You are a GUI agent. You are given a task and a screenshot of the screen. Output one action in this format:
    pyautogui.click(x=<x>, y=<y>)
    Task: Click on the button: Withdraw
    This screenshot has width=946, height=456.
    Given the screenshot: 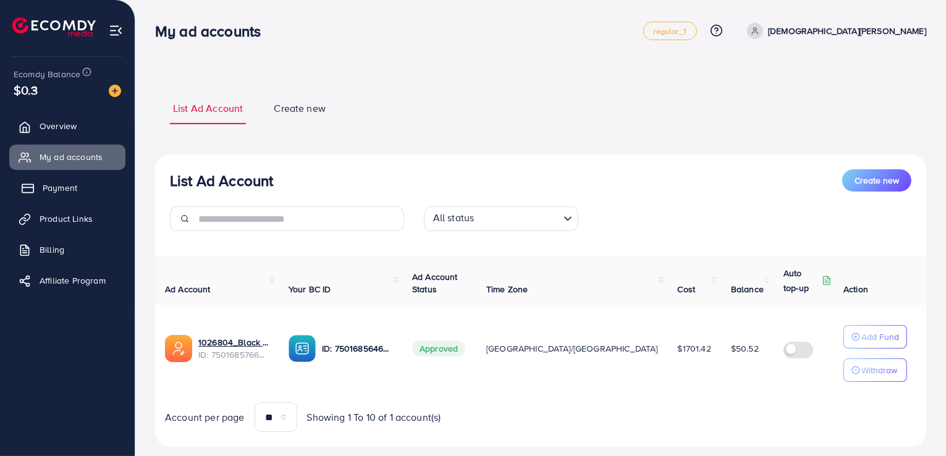 What is the action you would take?
    pyautogui.click(x=875, y=370)
    